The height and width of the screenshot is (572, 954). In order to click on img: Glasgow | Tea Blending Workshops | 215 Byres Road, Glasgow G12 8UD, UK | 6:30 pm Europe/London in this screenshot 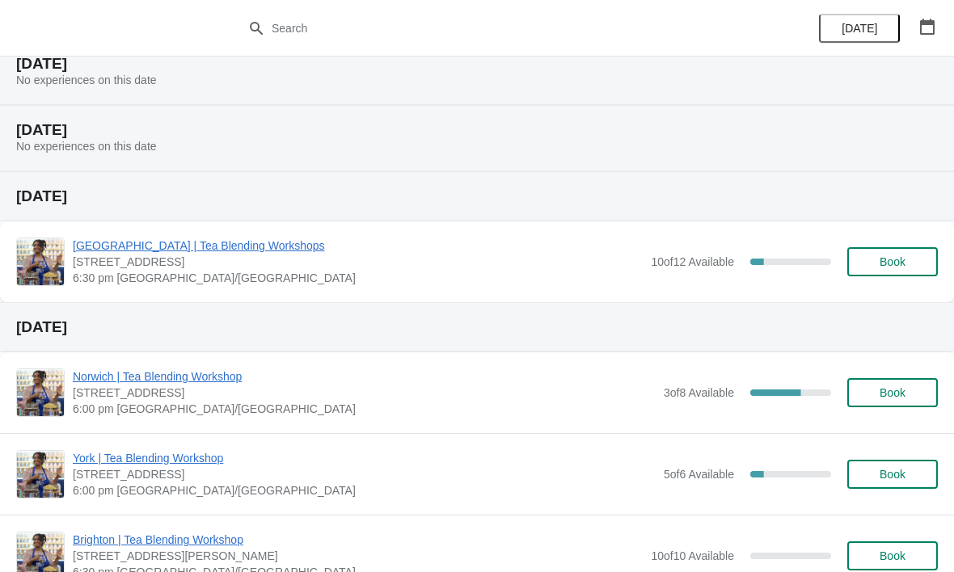, I will do `click(40, 262)`.